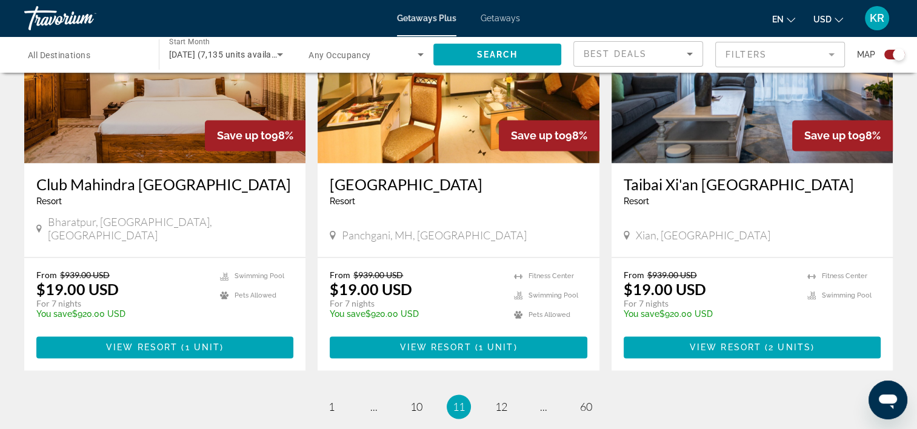  I want to click on span: Map, so click(866, 55).